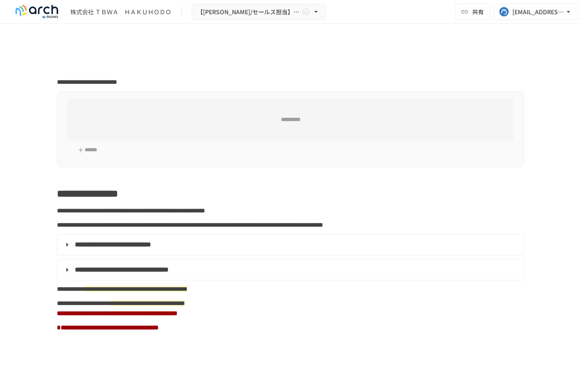 The height and width of the screenshot is (388, 581). Describe the element at coordinates (37, 12) in the screenshot. I see `img: logo-default@2x-9cf2c760.svg` at that location.